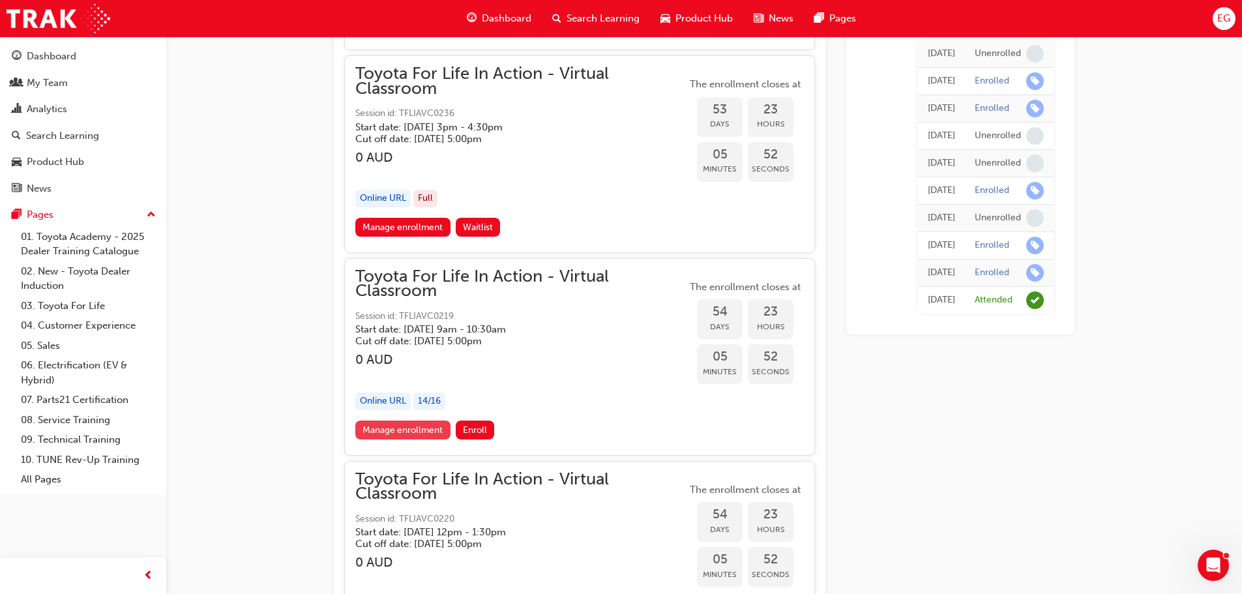 The height and width of the screenshot is (594, 1242). What do you see at coordinates (1034, 300) in the screenshot?
I see `span: learningRecordVerb_ATTEND-icon` at bounding box center [1034, 300].